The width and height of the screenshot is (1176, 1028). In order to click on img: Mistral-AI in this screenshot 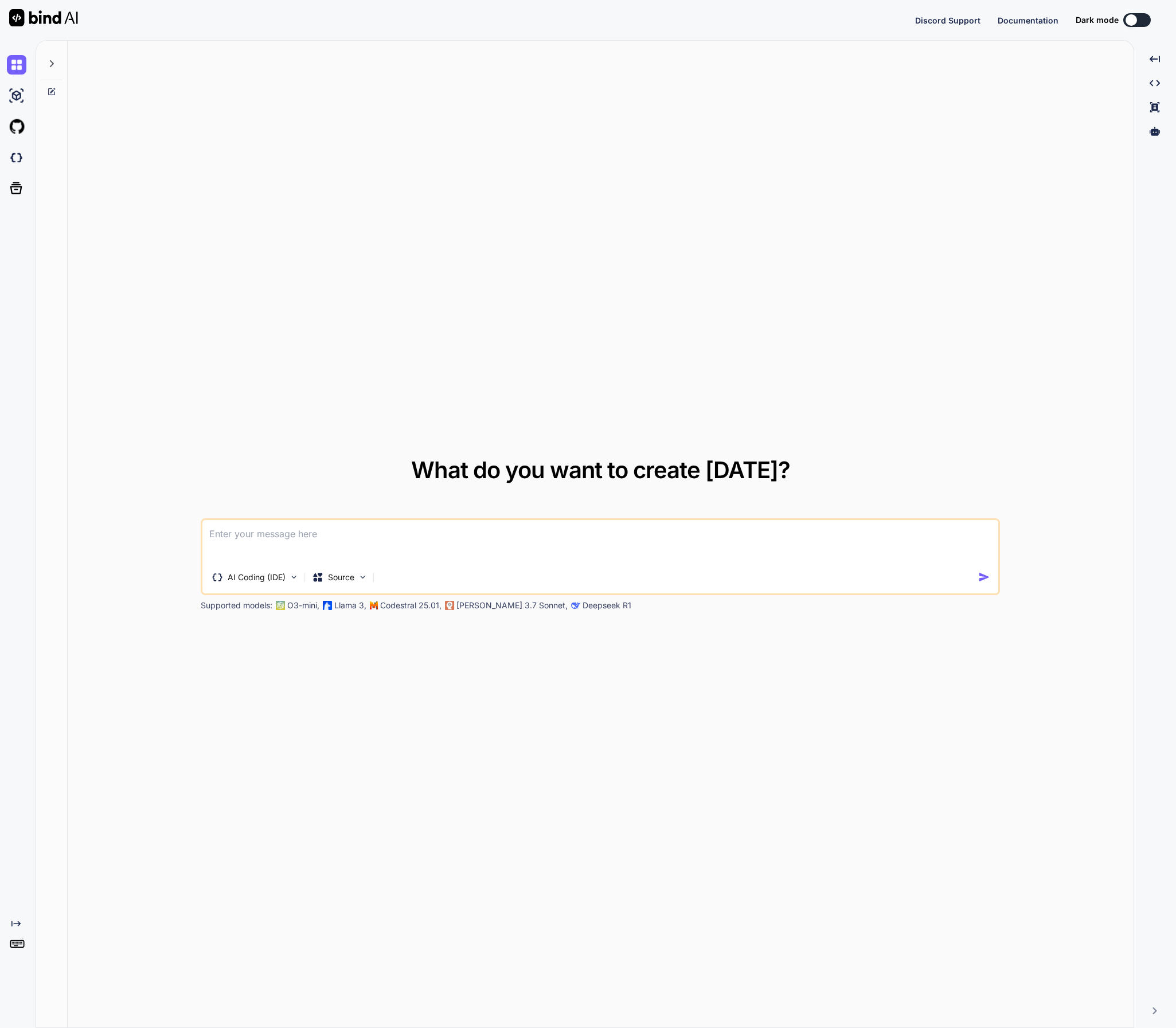, I will do `click(374, 606)`.